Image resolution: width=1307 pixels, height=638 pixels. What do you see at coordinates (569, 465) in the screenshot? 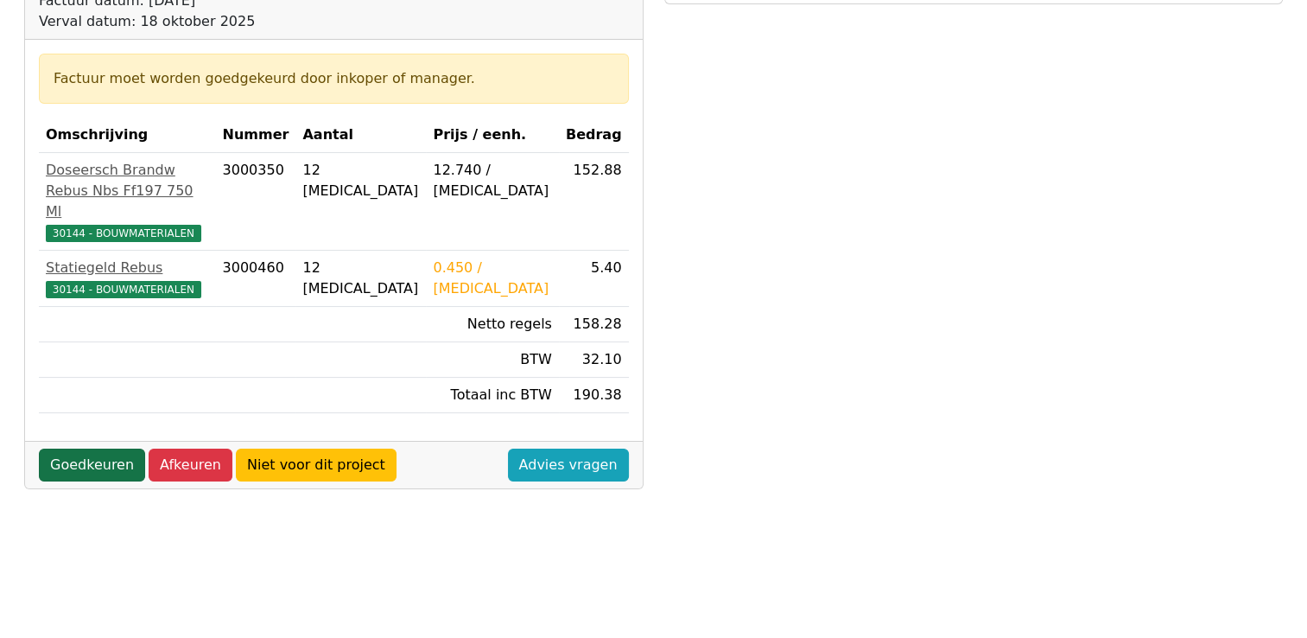
I see `a: Advies vragen` at bounding box center [569, 465].